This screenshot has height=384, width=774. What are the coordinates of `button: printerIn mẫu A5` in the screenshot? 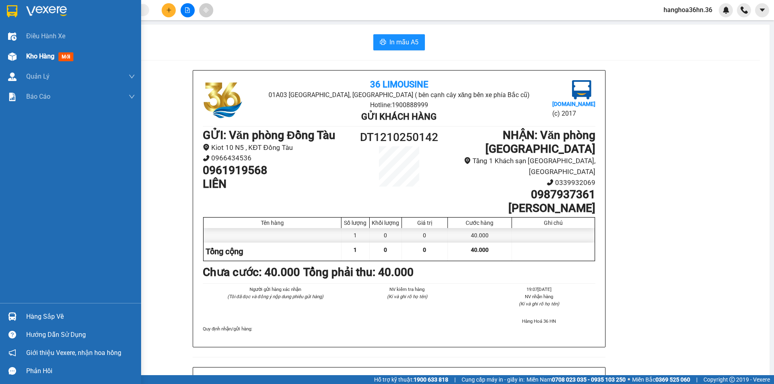 It's located at (399, 42).